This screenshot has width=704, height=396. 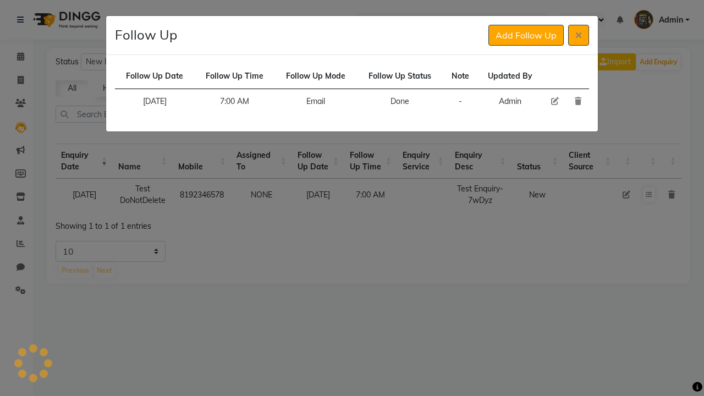 I want to click on button: Add Follow Up, so click(x=526, y=35).